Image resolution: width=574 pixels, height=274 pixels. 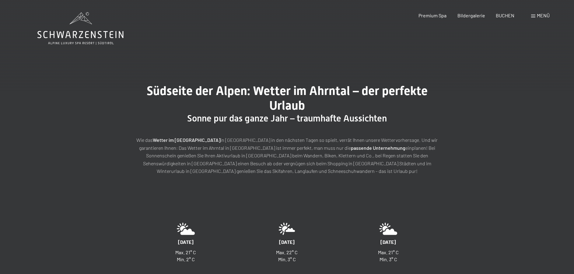 I want to click on a: Bildergalerie, so click(x=471, y=15).